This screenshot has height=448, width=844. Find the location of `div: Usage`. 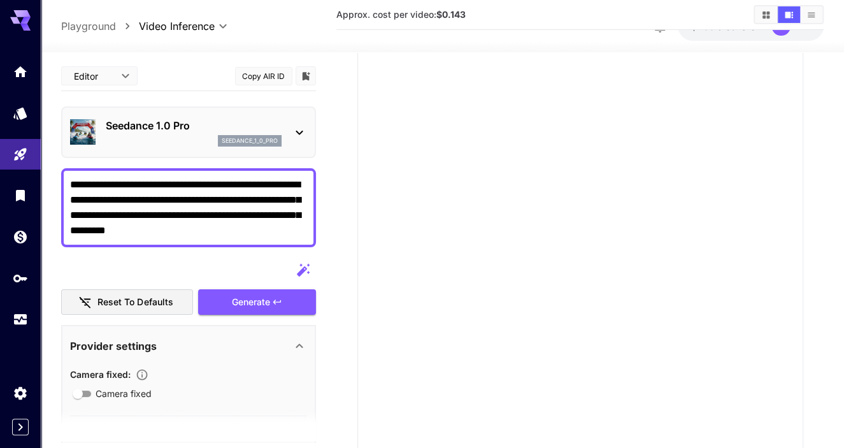

div: Usage is located at coordinates (20, 315).